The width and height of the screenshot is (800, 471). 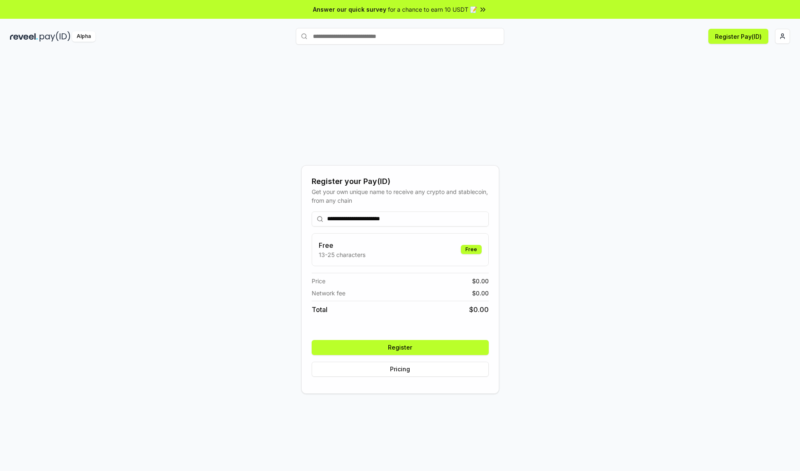 What do you see at coordinates (342, 245) in the screenshot?
I see `h3: Free` at bounding box center [342, 245].